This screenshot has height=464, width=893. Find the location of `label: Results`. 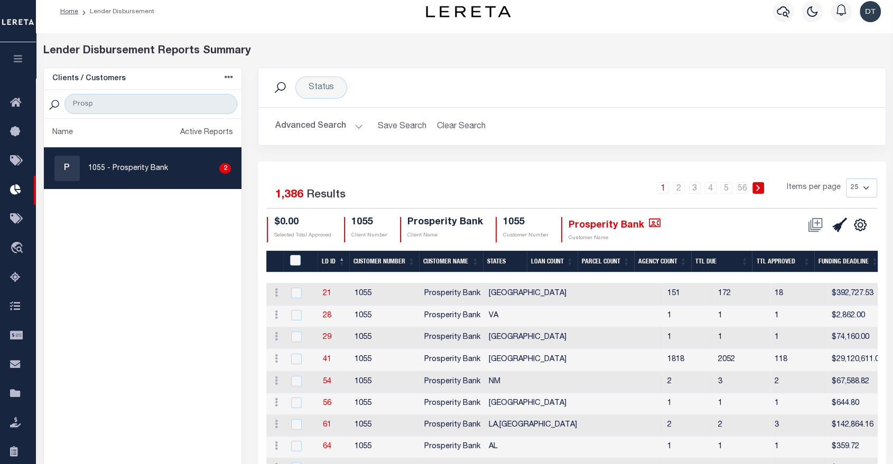

label: Results is located at coordinates (326, 196).